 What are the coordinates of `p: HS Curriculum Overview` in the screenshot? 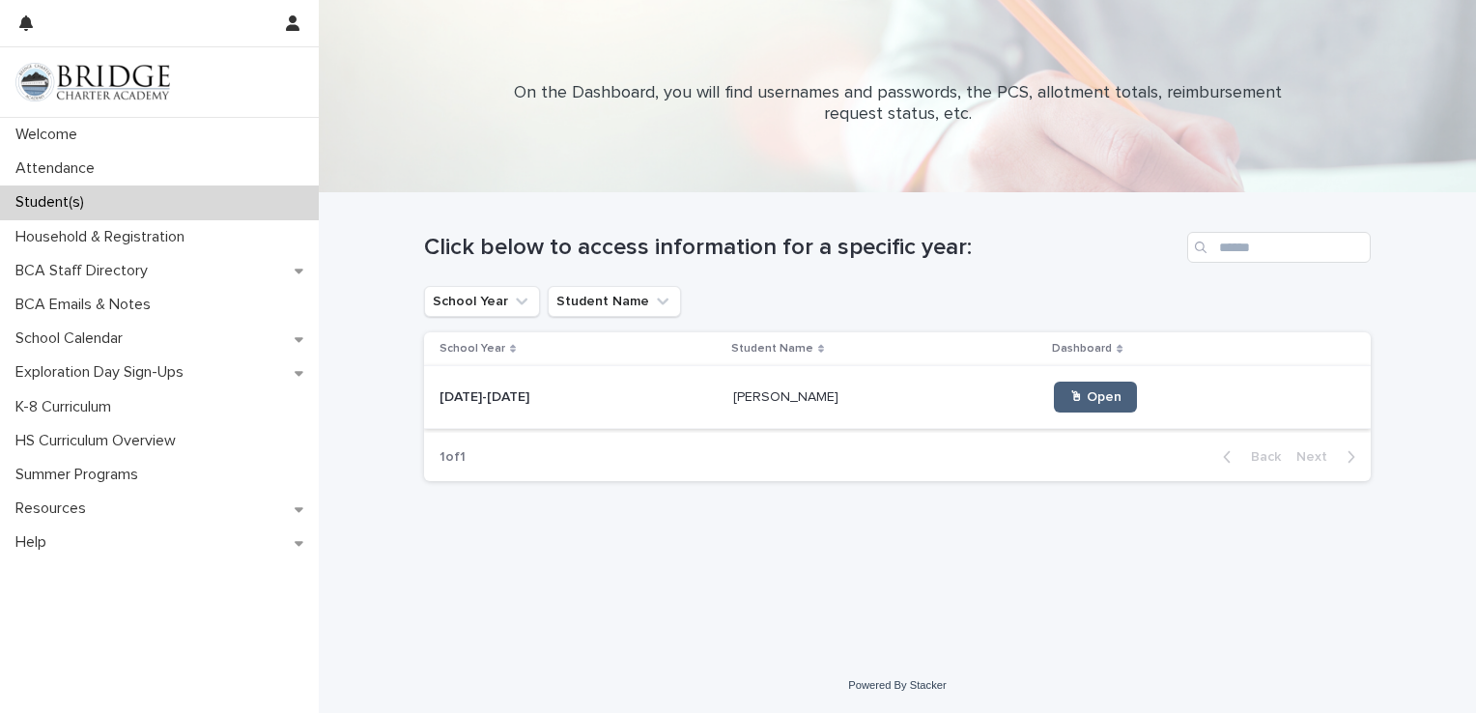 It's located at (100, 441).